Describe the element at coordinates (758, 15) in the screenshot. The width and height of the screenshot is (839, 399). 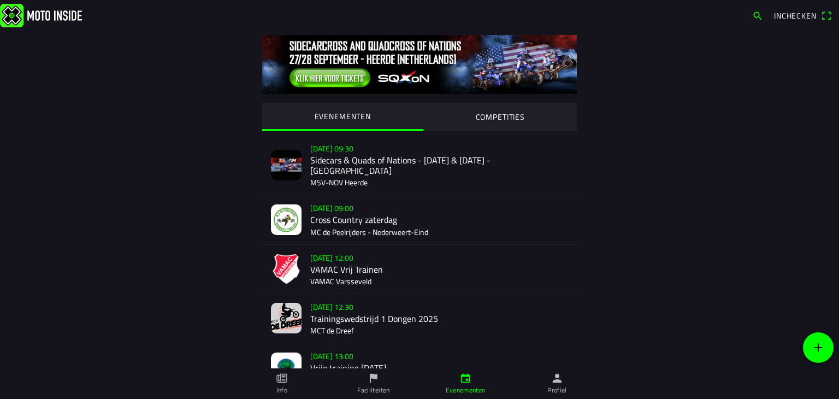
I see `a: search` at that location.